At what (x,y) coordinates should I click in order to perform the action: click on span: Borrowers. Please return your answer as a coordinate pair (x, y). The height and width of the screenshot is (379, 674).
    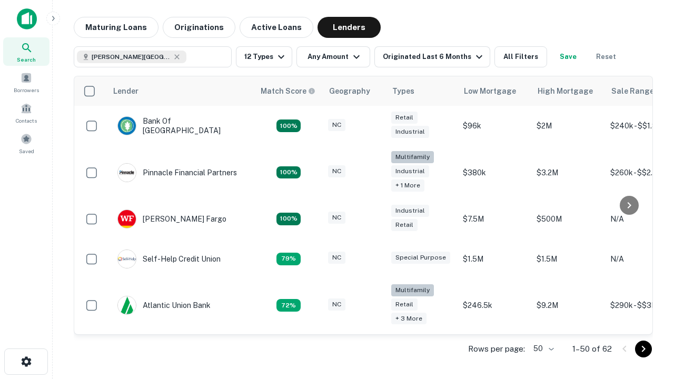
    Looking at the image, I should click on (26, 90).